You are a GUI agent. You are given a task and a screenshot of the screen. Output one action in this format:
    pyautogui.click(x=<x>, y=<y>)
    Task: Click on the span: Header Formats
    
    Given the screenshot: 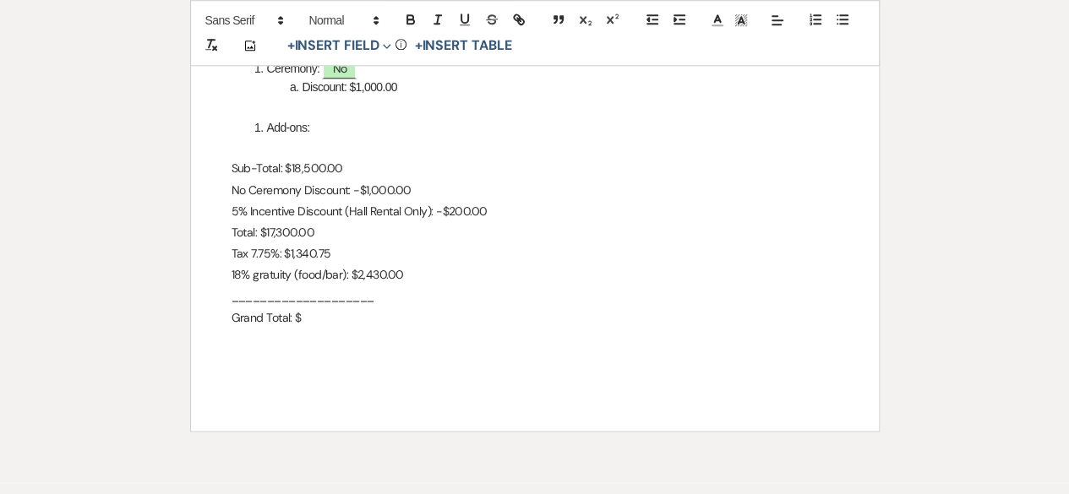 What is the action you would take?
    pyautogui.click(x=343, y=20)
    